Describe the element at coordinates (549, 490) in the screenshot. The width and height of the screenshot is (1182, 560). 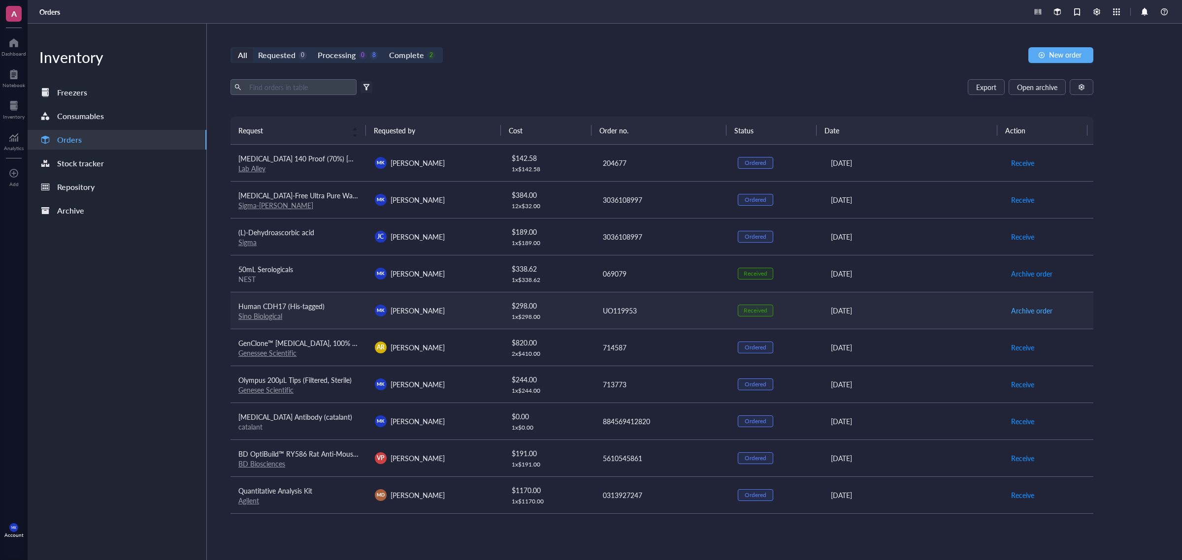
I see `div: $ 1170.00` at that location.